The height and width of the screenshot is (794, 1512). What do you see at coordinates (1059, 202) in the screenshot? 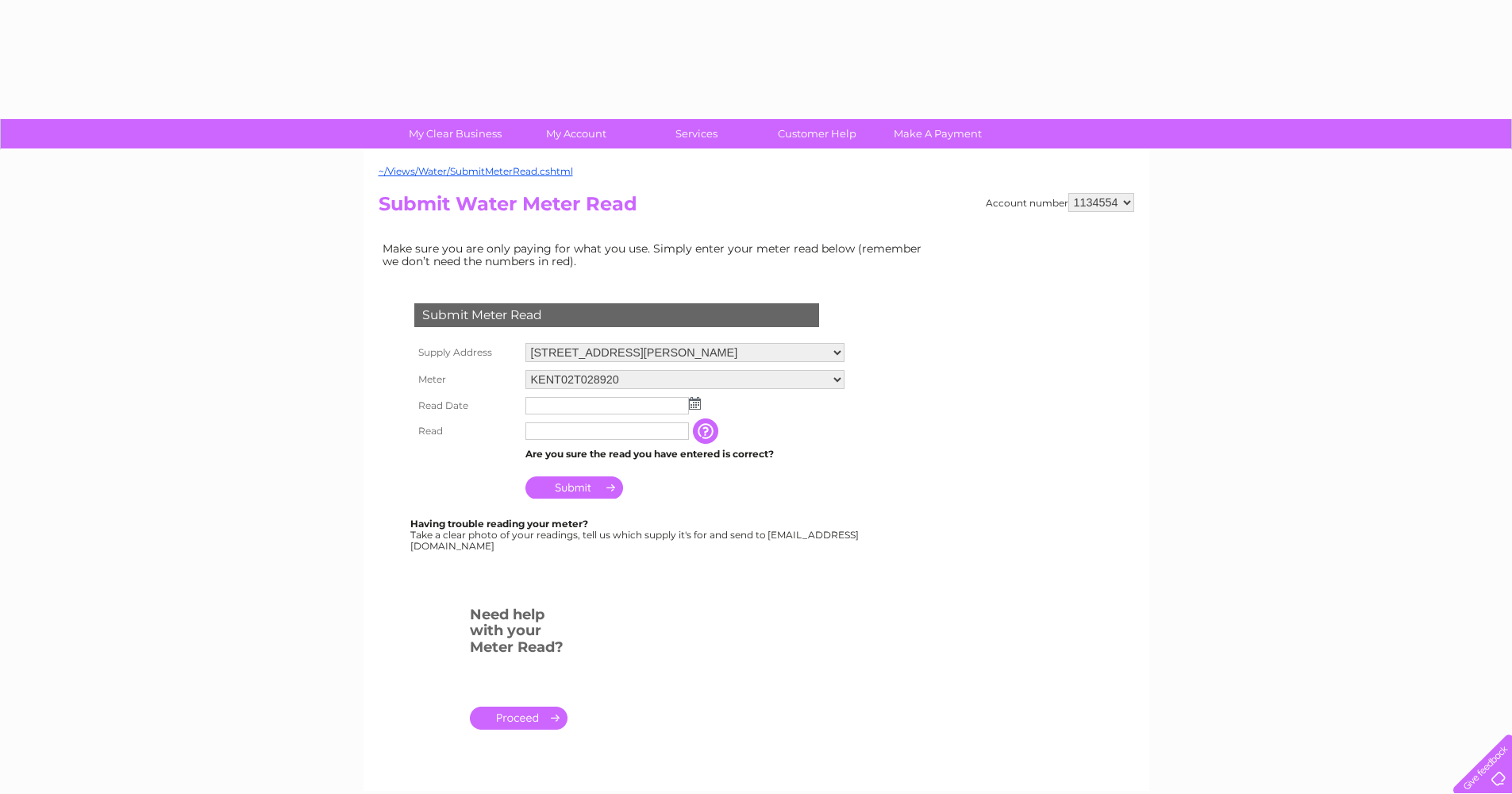
I see `div: Account number` at bounding box center [1059, 202].